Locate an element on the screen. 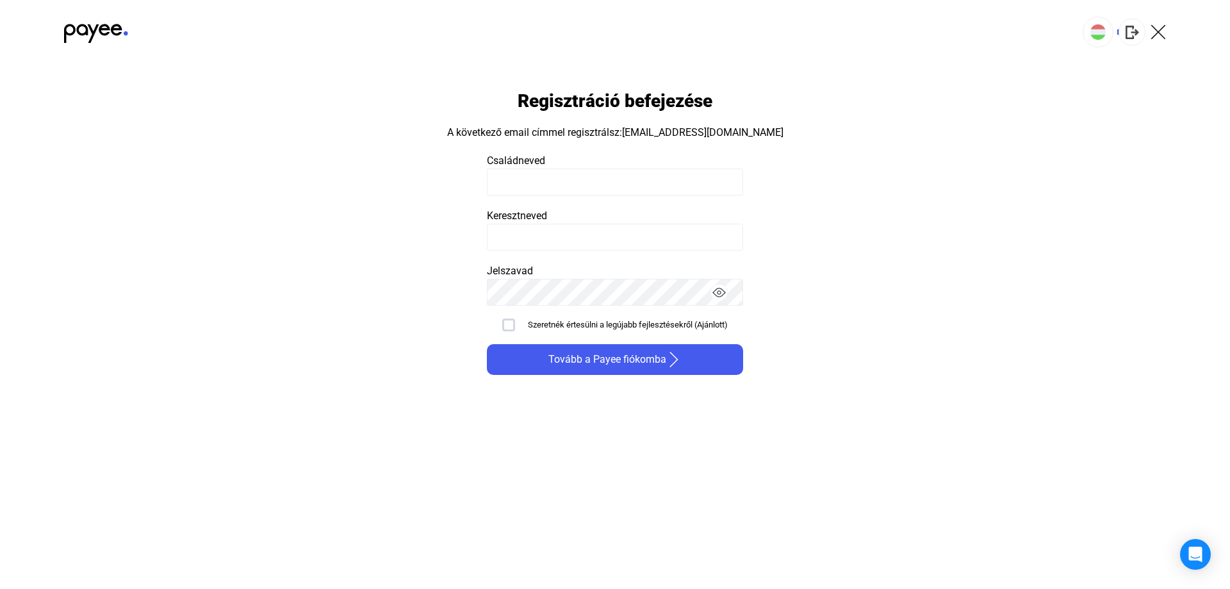 The width and height of the screenshot is (1230, 589). div: Szeretnék értesülni a legújabb fejlesztésekről (Ajánlott) is located at coordinates (628, 325).